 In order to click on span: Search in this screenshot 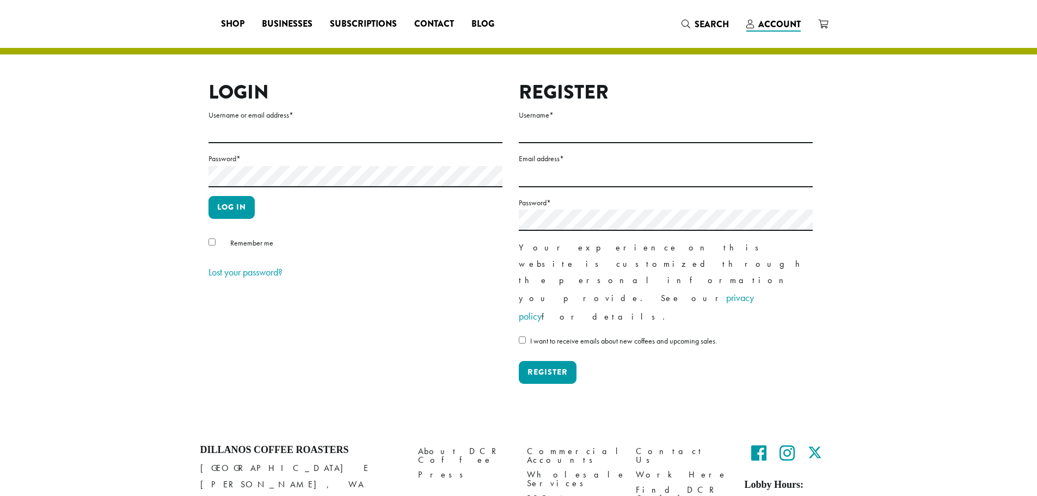, I will do `click(712, 24)`.